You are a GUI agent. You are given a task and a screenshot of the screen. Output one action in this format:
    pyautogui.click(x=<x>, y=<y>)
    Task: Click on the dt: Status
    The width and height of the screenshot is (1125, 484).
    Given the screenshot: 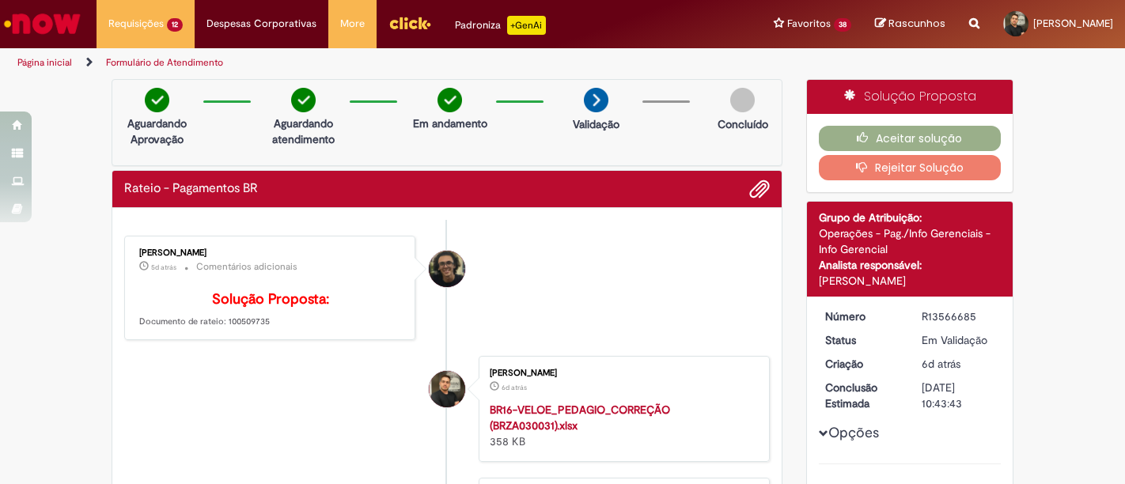 What is the action you would take?
    pyautogui.click(x=862, y=340)
    